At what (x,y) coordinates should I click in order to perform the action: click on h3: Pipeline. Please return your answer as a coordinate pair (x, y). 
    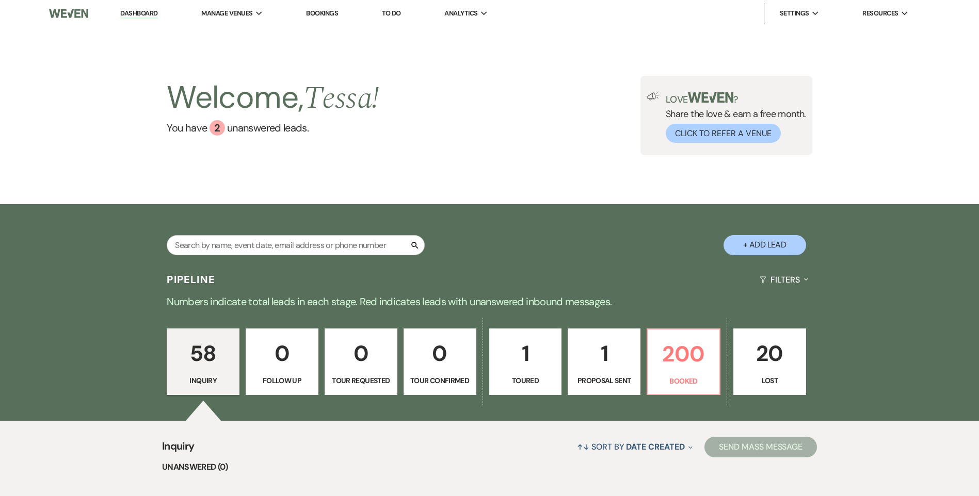
    Looking at the image, I should click on (191, 280).